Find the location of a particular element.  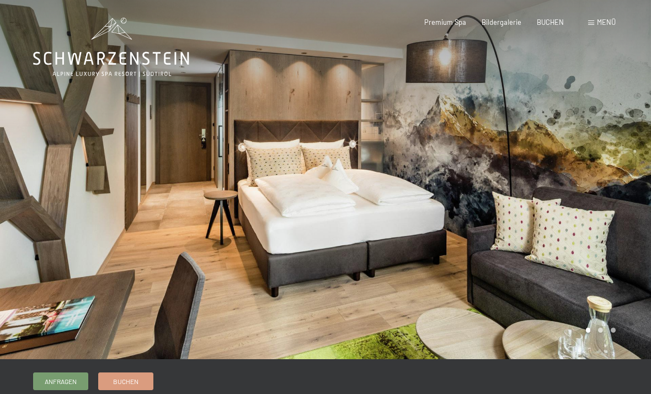

span: Premium Spa is located at coordinates (445, 22).